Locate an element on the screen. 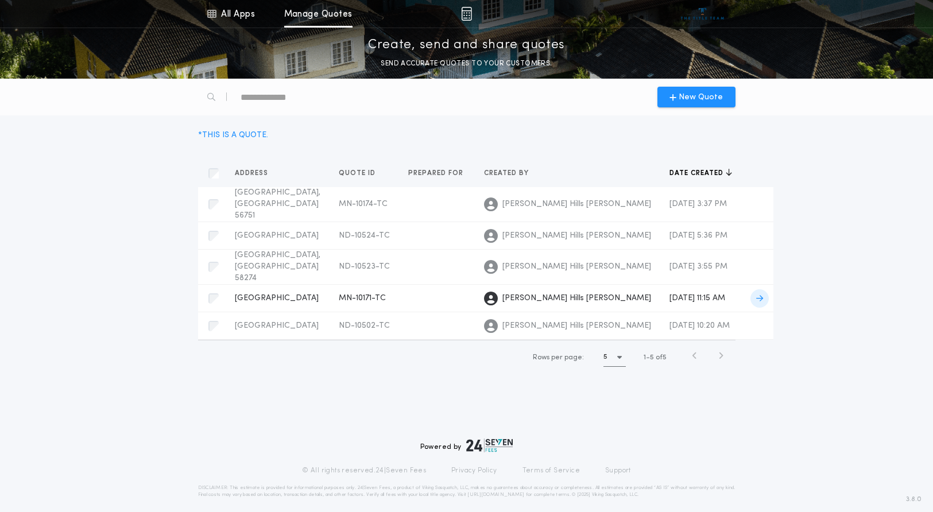  button: New Quote is located at coordinates (697, 97).